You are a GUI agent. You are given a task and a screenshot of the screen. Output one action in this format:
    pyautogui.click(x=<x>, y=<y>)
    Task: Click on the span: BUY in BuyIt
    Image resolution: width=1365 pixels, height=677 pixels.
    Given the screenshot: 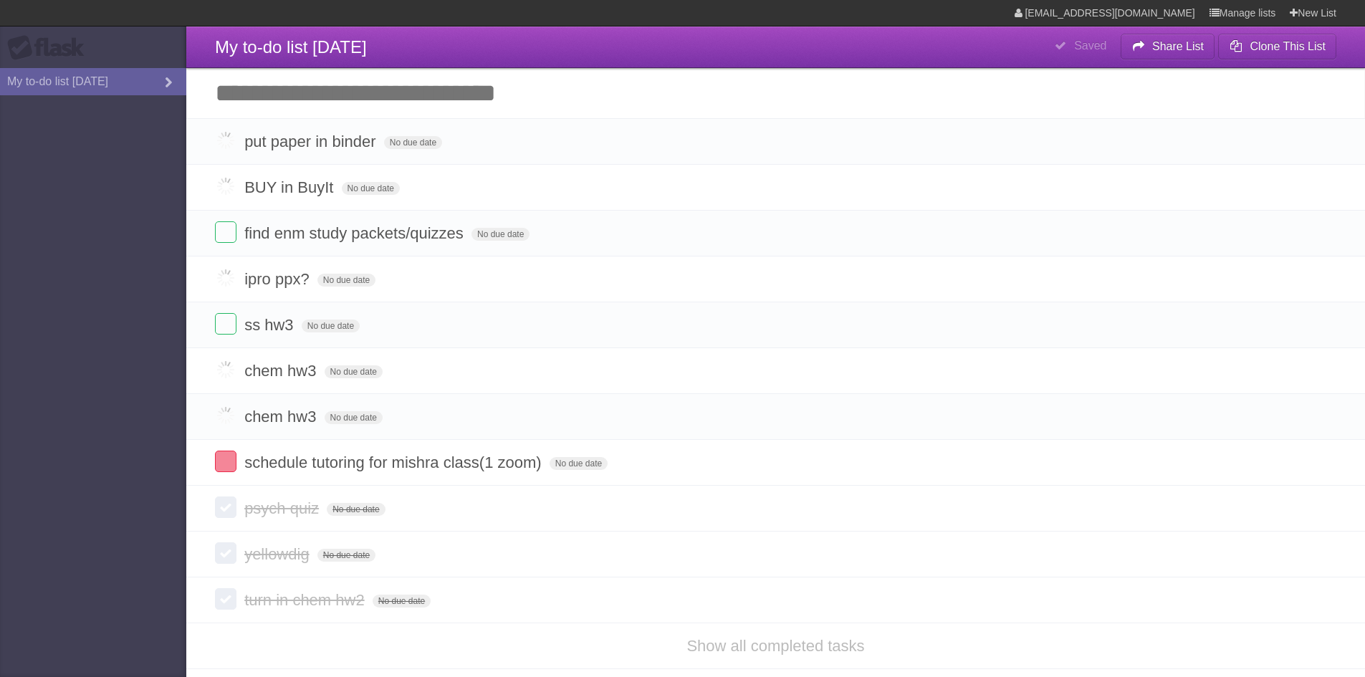 What is the action you would take?
    pyautogui.click(x=290, y=187)
    